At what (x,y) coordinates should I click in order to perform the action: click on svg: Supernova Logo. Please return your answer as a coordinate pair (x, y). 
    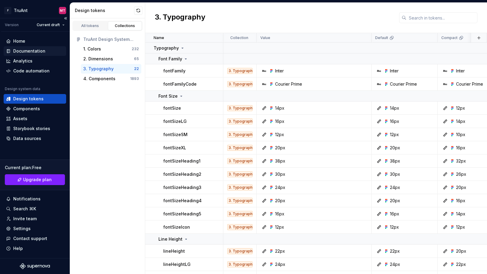
    Looking at the image, I should click on (35, 266).